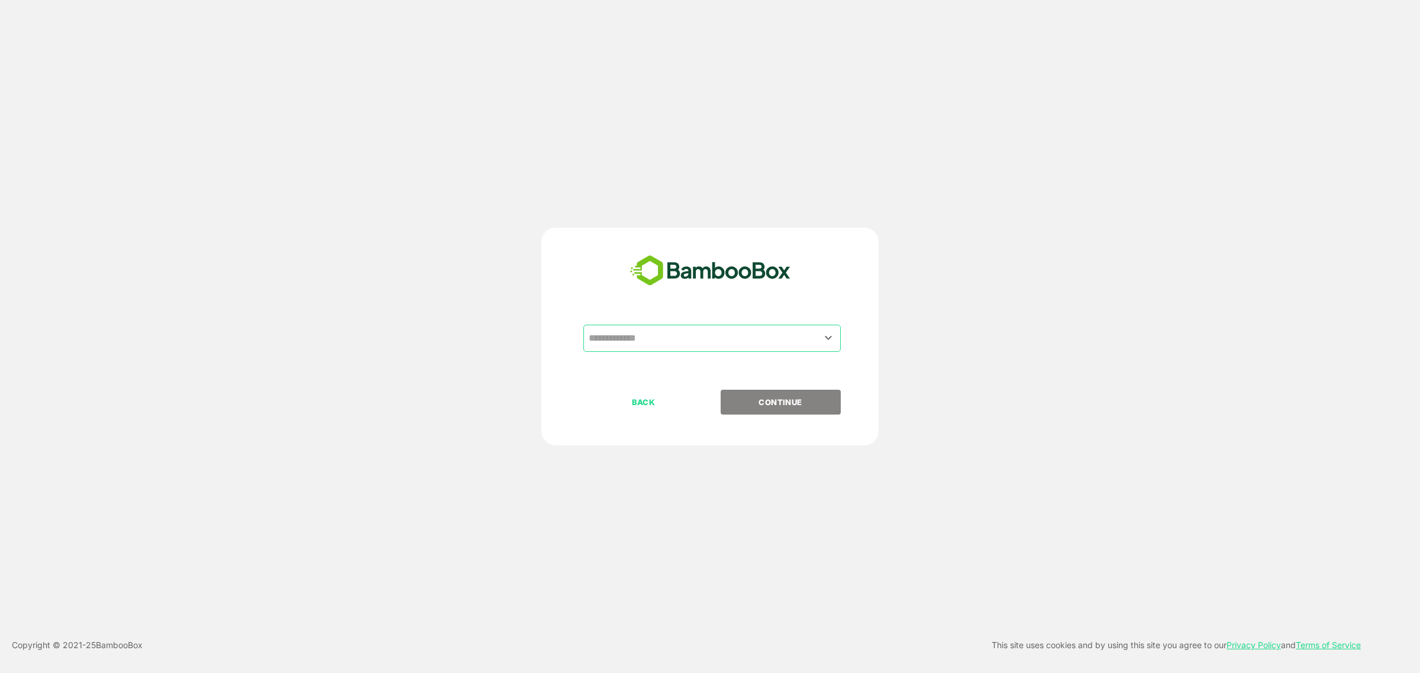 Image resolution: width=1420 pixels, height=673 pixels. I want to click on button: Open, so click(828, 338).